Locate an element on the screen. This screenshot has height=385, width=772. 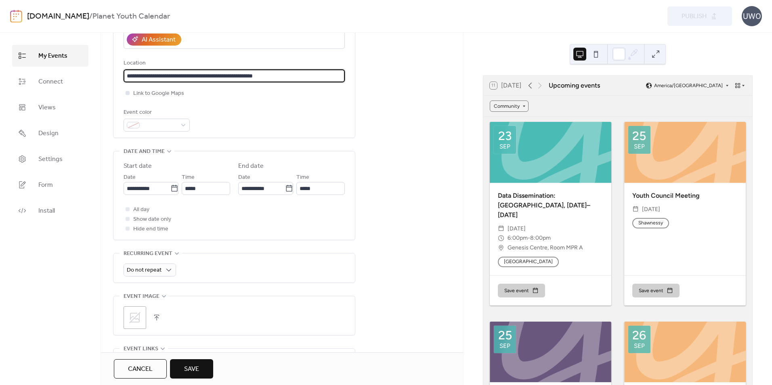
div: Location is located at coordinates (233, 63).